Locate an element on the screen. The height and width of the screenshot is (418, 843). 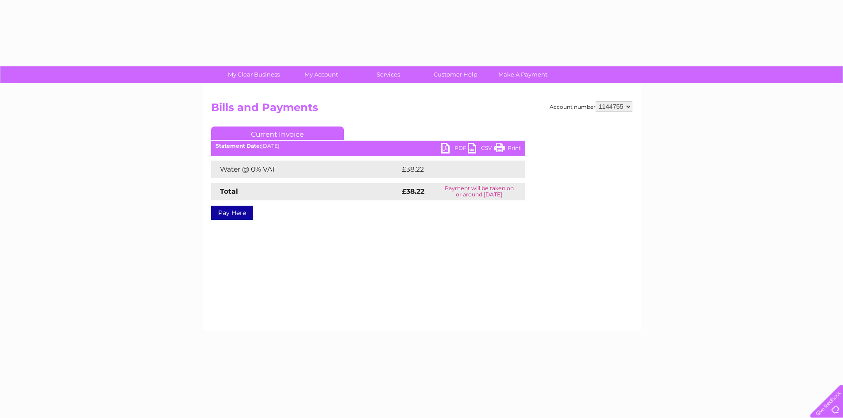
a: My Clear Business is located at coordinates (254, 74).